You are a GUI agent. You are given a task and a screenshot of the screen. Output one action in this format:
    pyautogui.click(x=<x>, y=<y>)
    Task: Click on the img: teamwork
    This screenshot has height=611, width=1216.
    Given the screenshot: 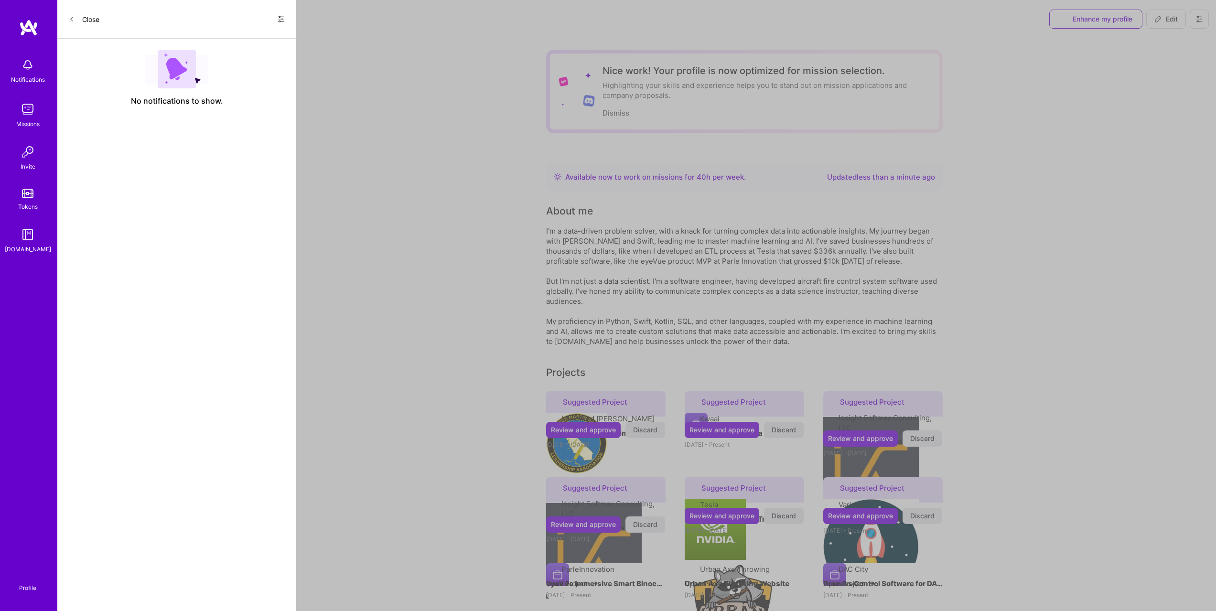 What is the action you would take?
    pyautogui.click(x=28, y=109)
    